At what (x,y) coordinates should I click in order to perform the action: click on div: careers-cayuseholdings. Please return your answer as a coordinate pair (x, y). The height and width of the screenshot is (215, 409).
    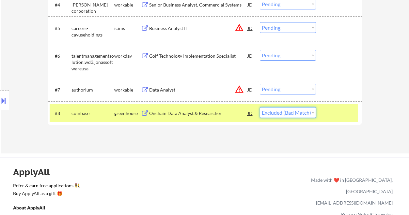
    Looking at the image, I should click on (93, 31).